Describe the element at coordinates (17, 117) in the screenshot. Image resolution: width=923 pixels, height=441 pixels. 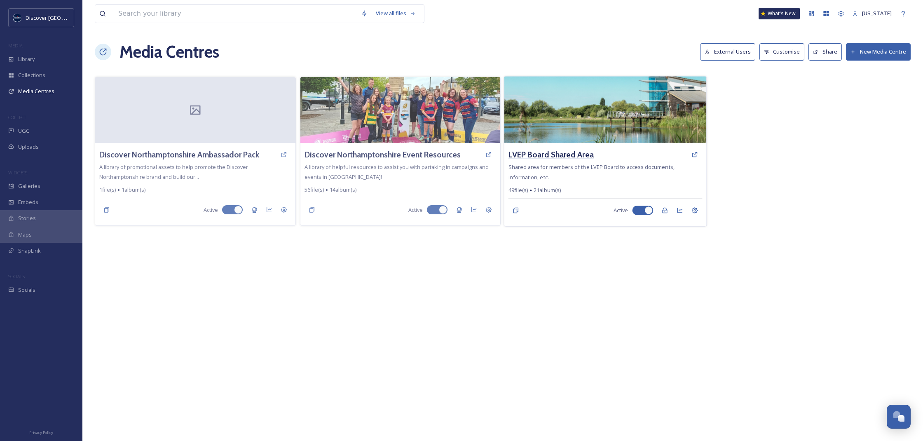
I see `span: COLLECT` at that location.